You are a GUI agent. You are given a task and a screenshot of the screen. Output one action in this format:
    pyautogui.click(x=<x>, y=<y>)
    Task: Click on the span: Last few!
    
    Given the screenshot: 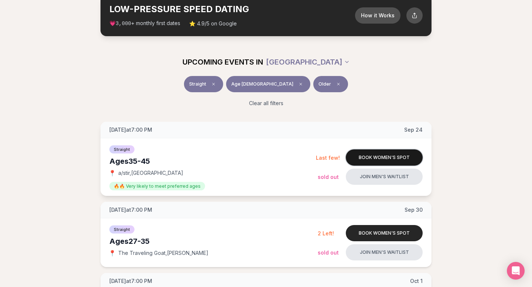 What is the action you would take?
    pyautogui.click(x=328, y=158)
    